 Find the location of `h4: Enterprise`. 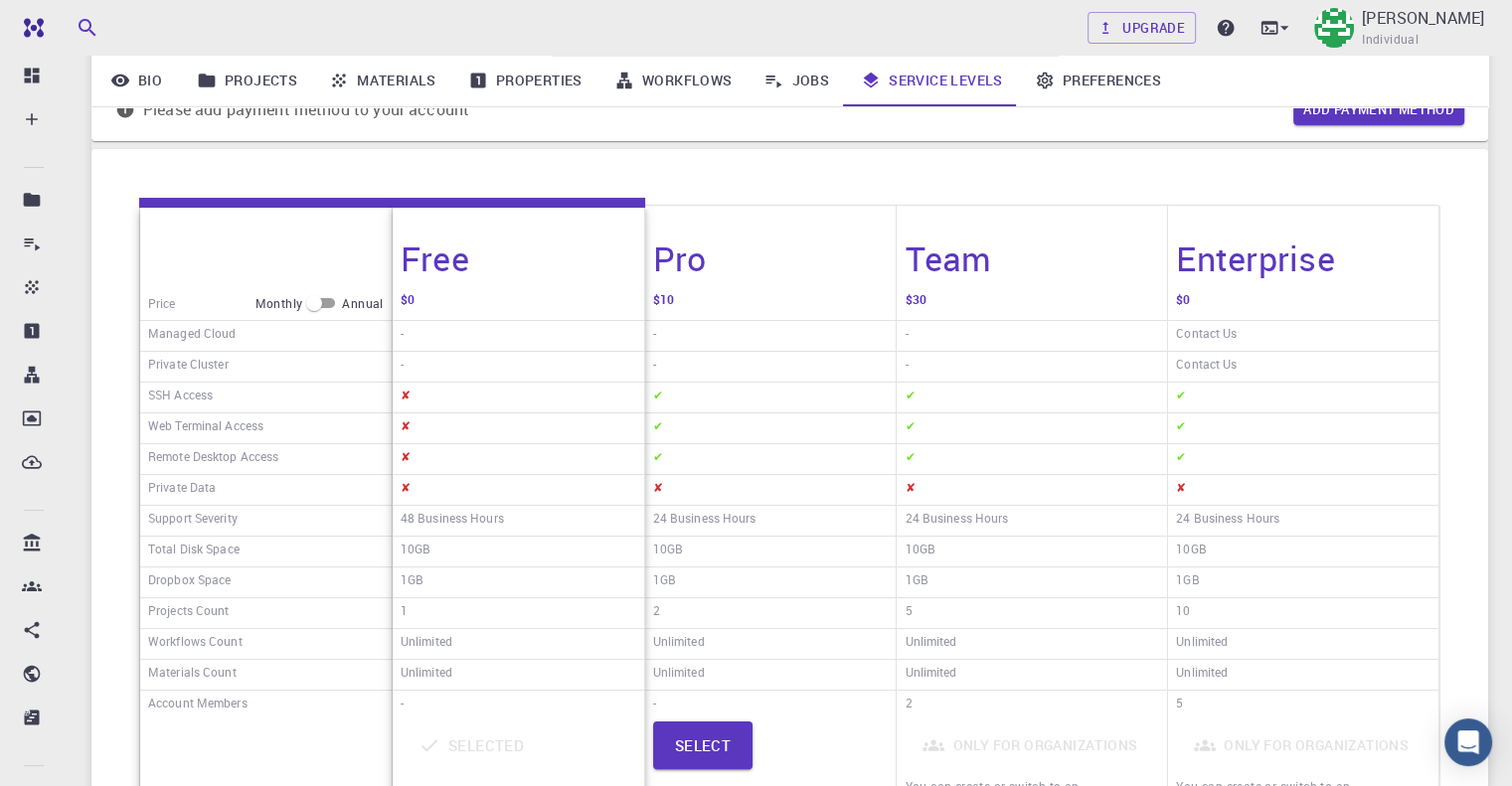

h4: Enterprise is located at coordinates (1255, 259).